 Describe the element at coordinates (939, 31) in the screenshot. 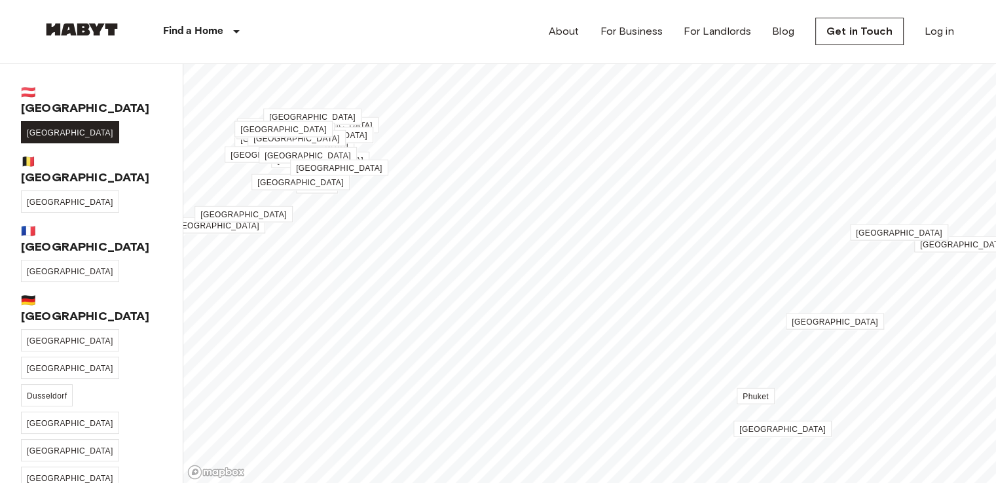

I see `a: Log in` at that location.